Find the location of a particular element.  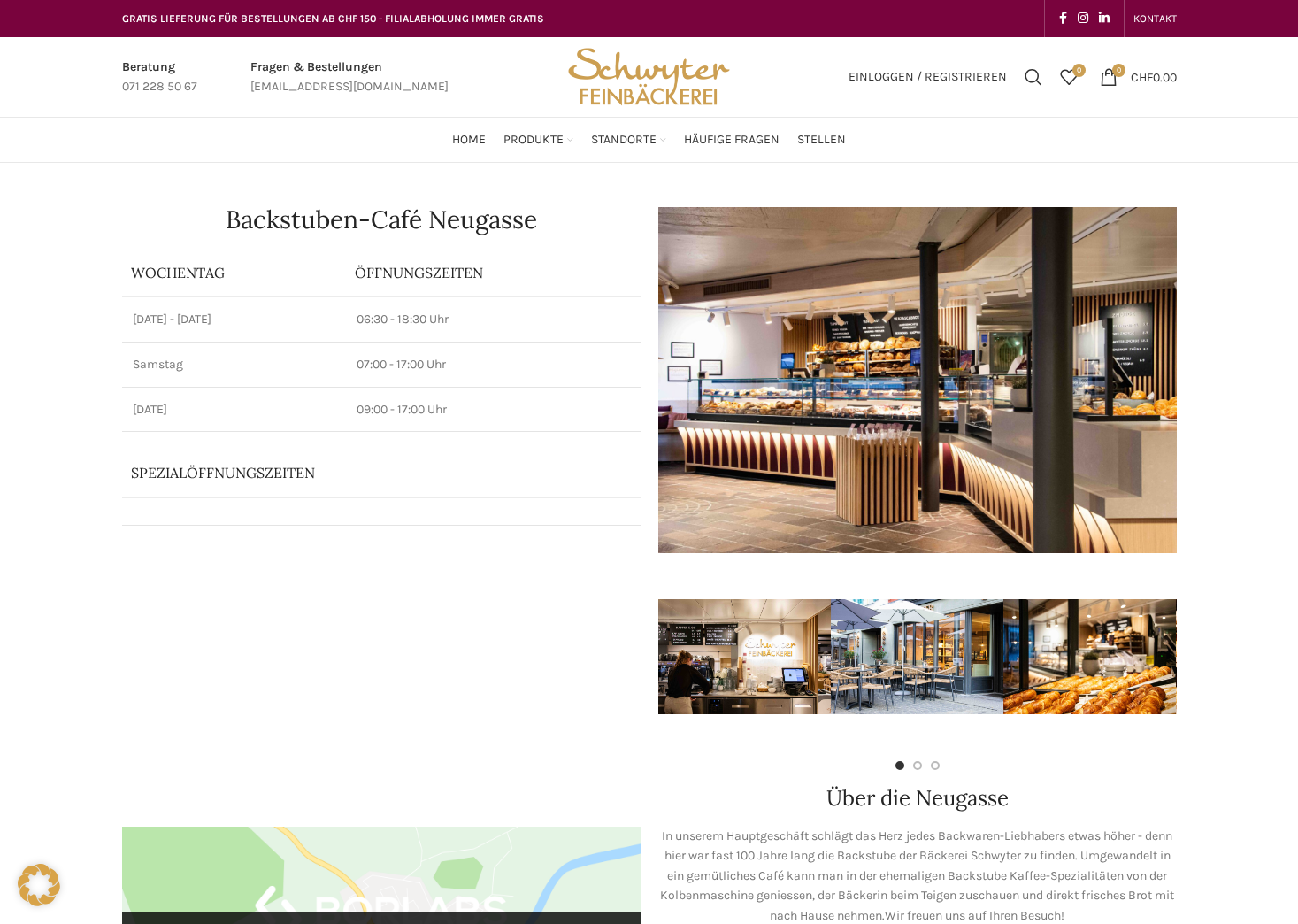

p: Wochentag is located at coordinates (234, 272).